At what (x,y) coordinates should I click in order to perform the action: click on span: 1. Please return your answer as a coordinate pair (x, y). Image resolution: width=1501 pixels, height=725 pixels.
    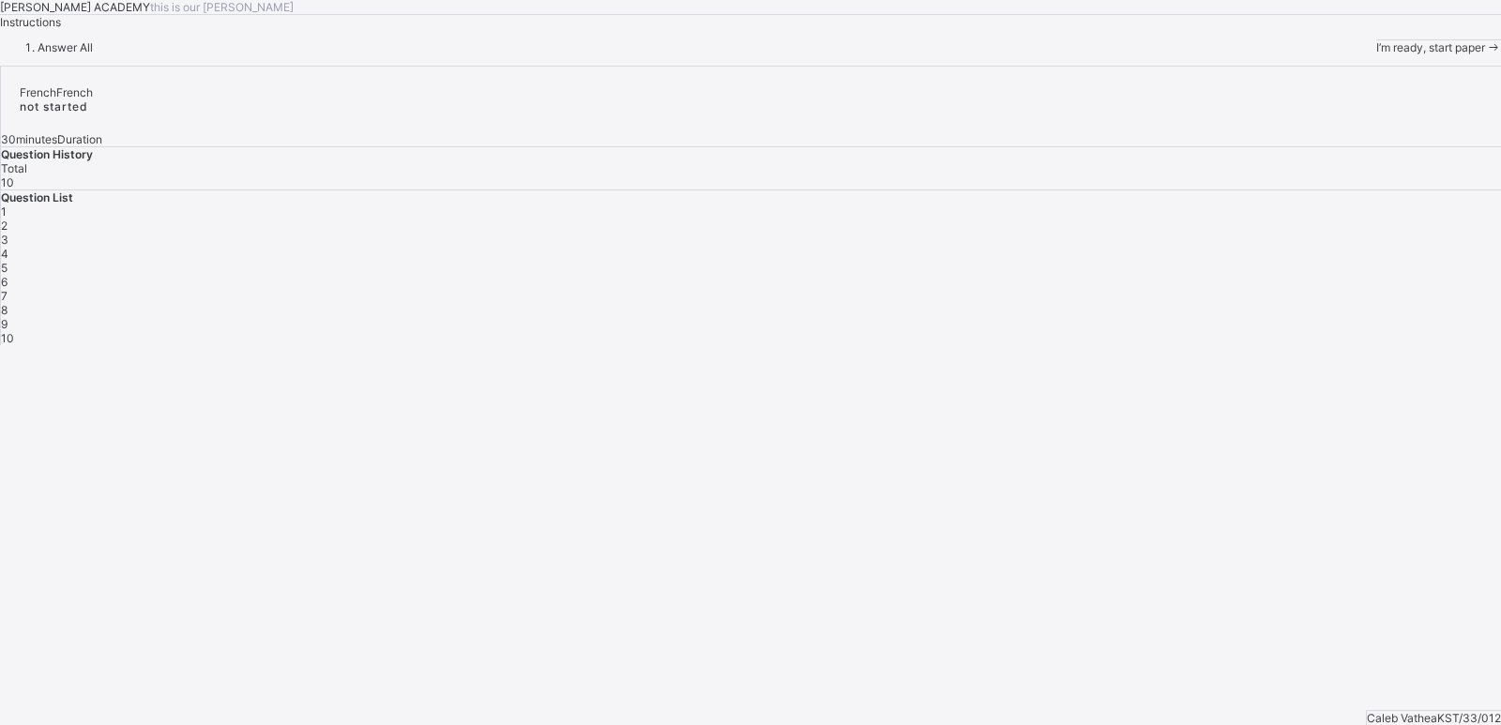
    Looking at the image, I should click on (4, 211).